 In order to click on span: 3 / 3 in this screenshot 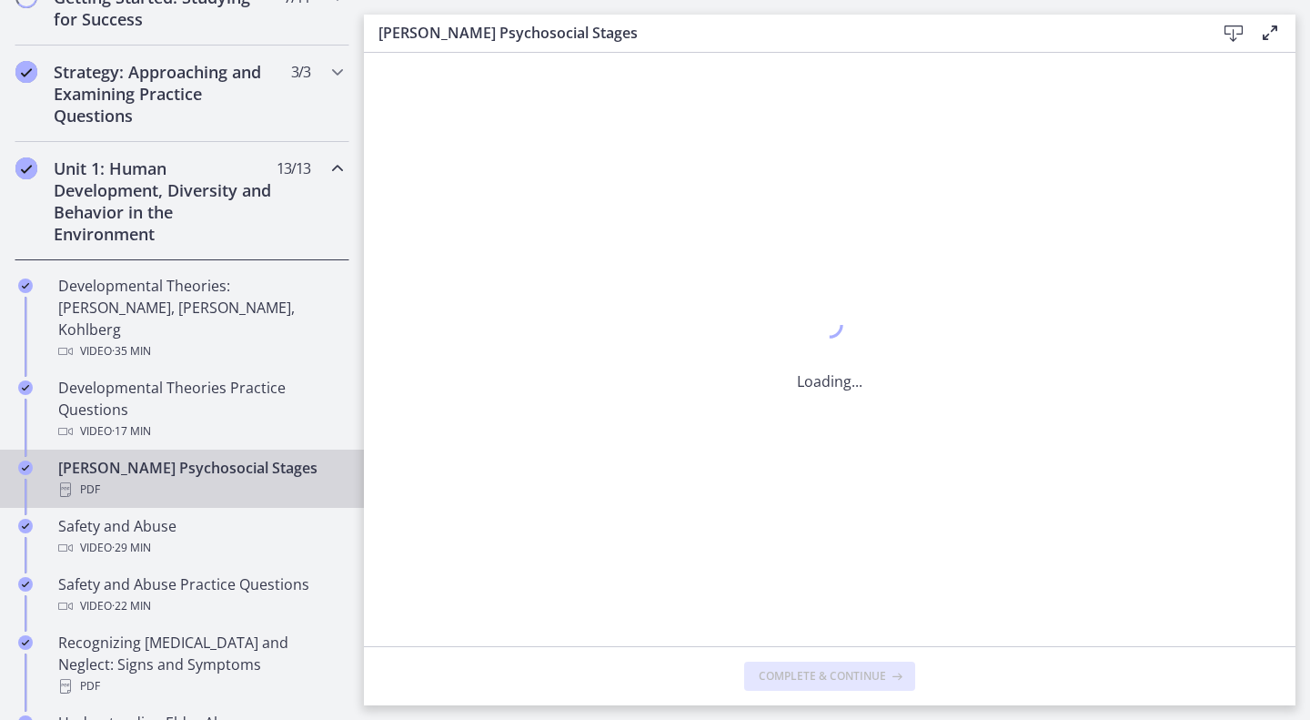, I will do `click(300, 72)`.